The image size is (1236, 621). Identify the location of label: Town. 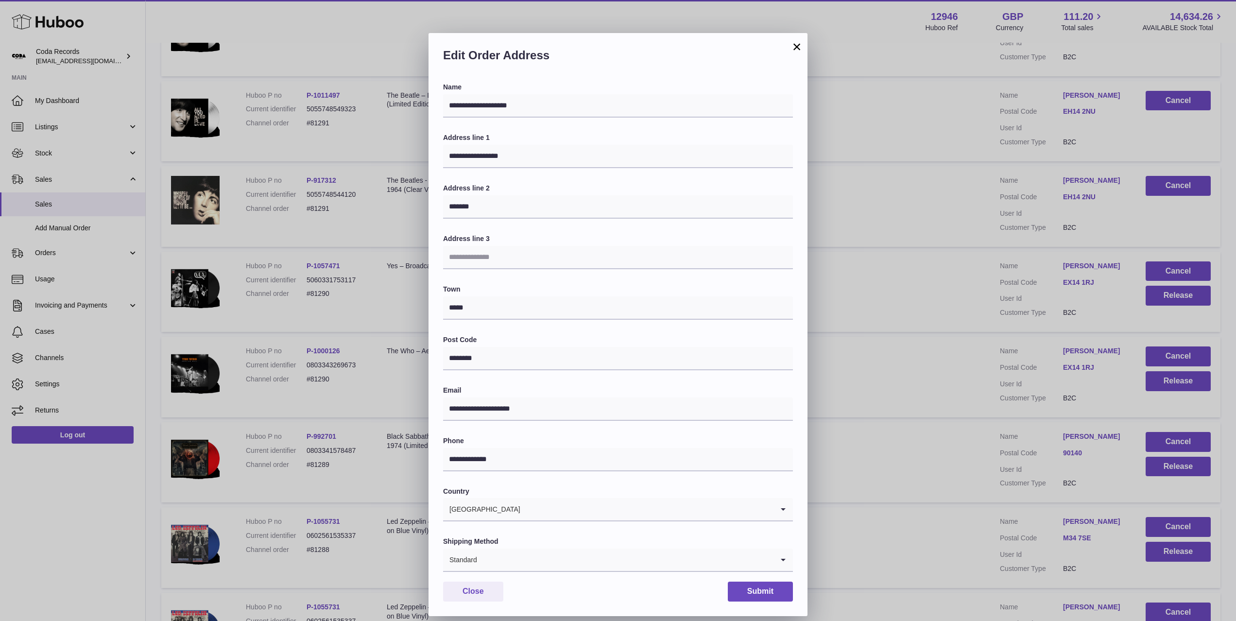
(618, 289).